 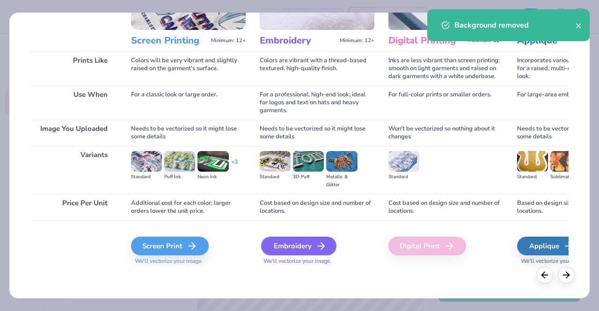 What do you see at coordinates (565, 161) in the screenshot?
I see `img: Sublimated` at bounding box center [565, 161].